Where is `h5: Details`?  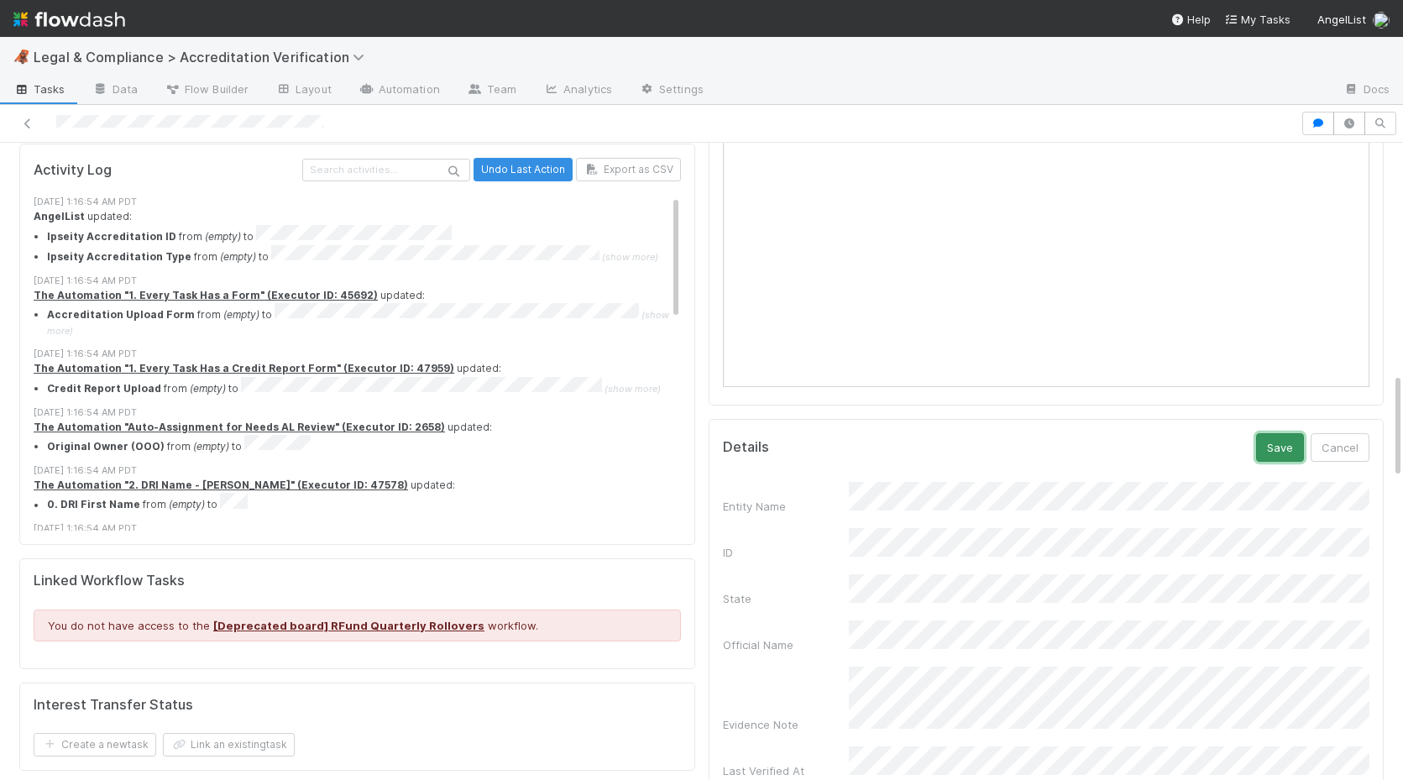
h5: Details is located at coordinates (745, 447).